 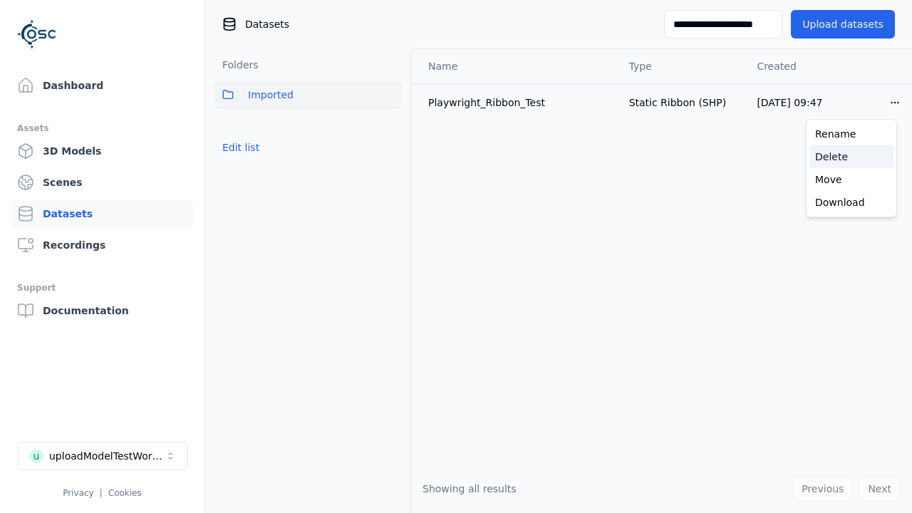 I want to click on a: Delete, so click(x=851, y=157).